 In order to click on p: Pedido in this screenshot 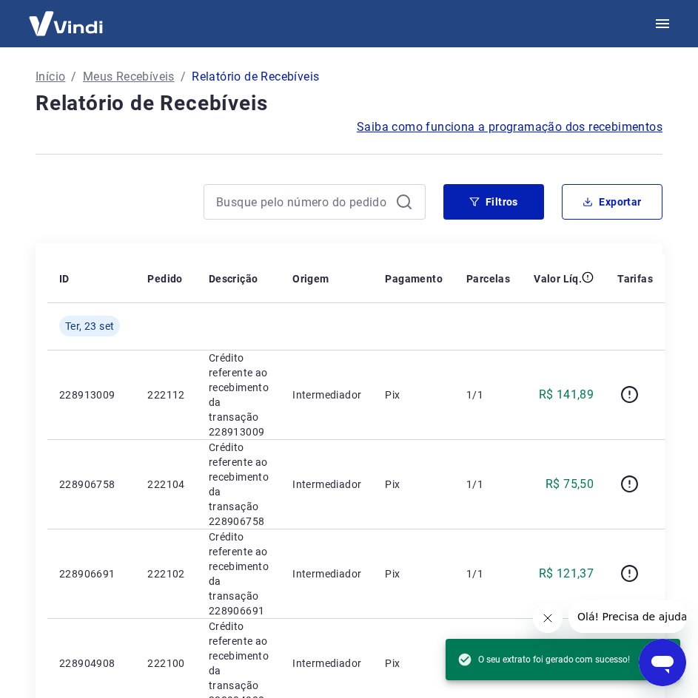, I will do `click(164, 279)`.